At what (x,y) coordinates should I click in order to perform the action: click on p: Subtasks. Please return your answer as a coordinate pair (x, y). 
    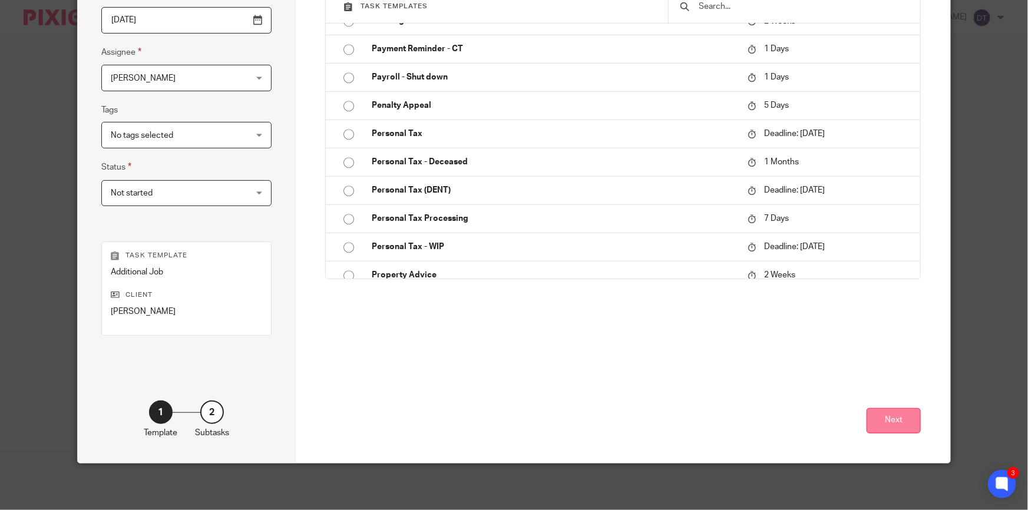
    Looking at the image, I should click on (212, 433).